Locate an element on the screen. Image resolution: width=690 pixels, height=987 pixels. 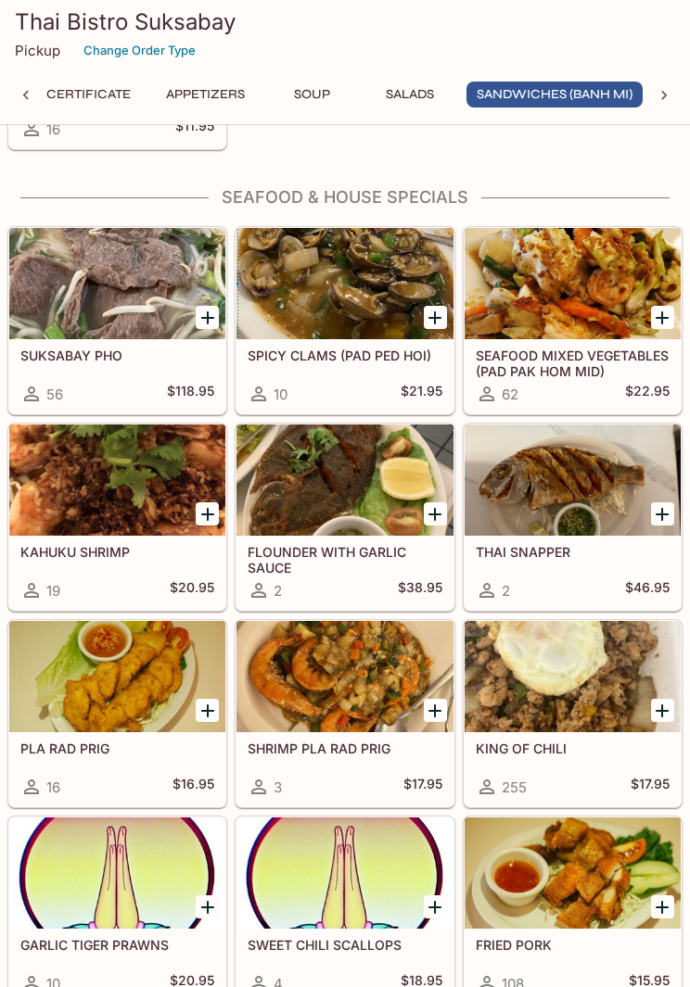
a: SEAFOOD MIXED VEGETABLES (PAD PAK HOM MID)62$22.95 is located at coordinates (572, 321).